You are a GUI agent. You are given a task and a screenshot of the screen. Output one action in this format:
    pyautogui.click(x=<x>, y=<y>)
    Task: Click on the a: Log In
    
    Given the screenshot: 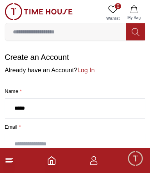 What is the action you would take?
    pyautogui.click(x=86, y=70)
    